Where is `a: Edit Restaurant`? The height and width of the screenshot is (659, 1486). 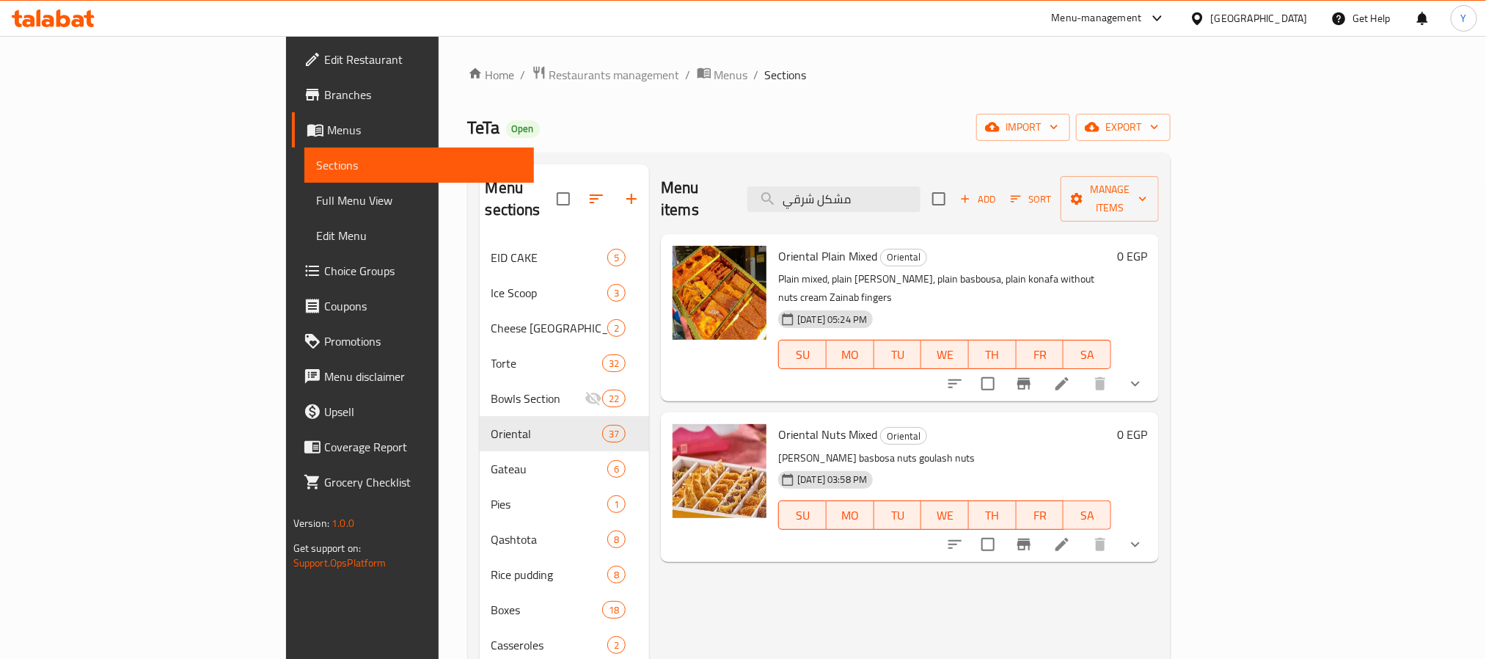 a: Edit Restaurant is located at coordinates (413, 59).